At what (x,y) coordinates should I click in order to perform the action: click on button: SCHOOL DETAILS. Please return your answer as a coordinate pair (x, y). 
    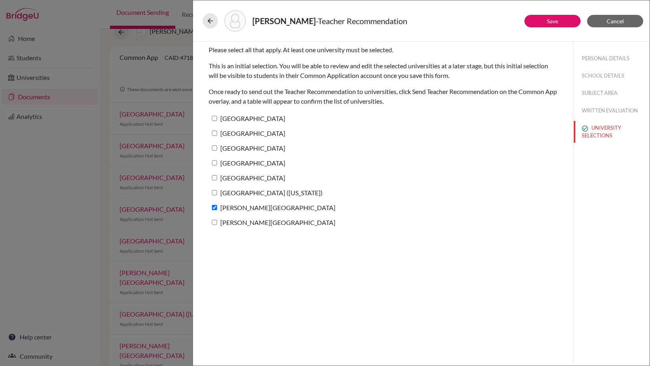
    Looking at the image, I should click on (611, 75).